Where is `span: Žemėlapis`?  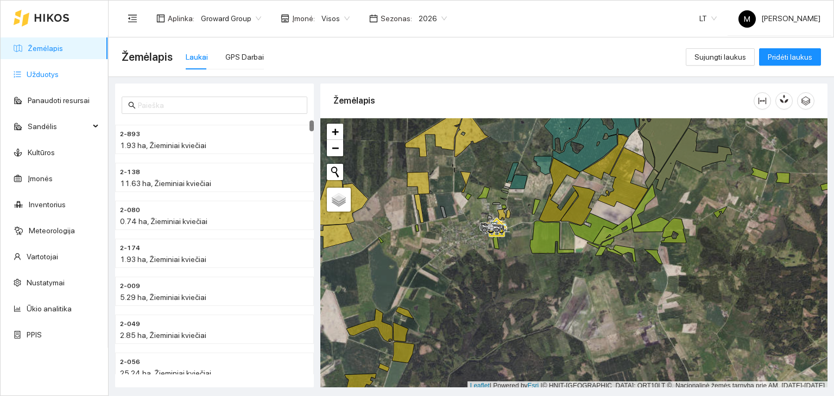 span: Žemėlapis is located at coordinates (147, 57).